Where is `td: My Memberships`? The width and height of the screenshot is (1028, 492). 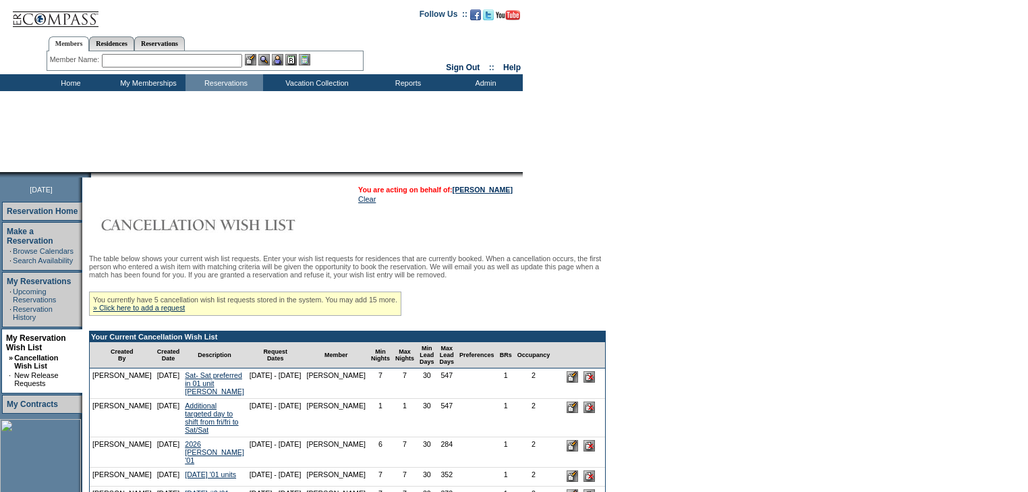
td: My Memberships is located at coordinates (146, 82).